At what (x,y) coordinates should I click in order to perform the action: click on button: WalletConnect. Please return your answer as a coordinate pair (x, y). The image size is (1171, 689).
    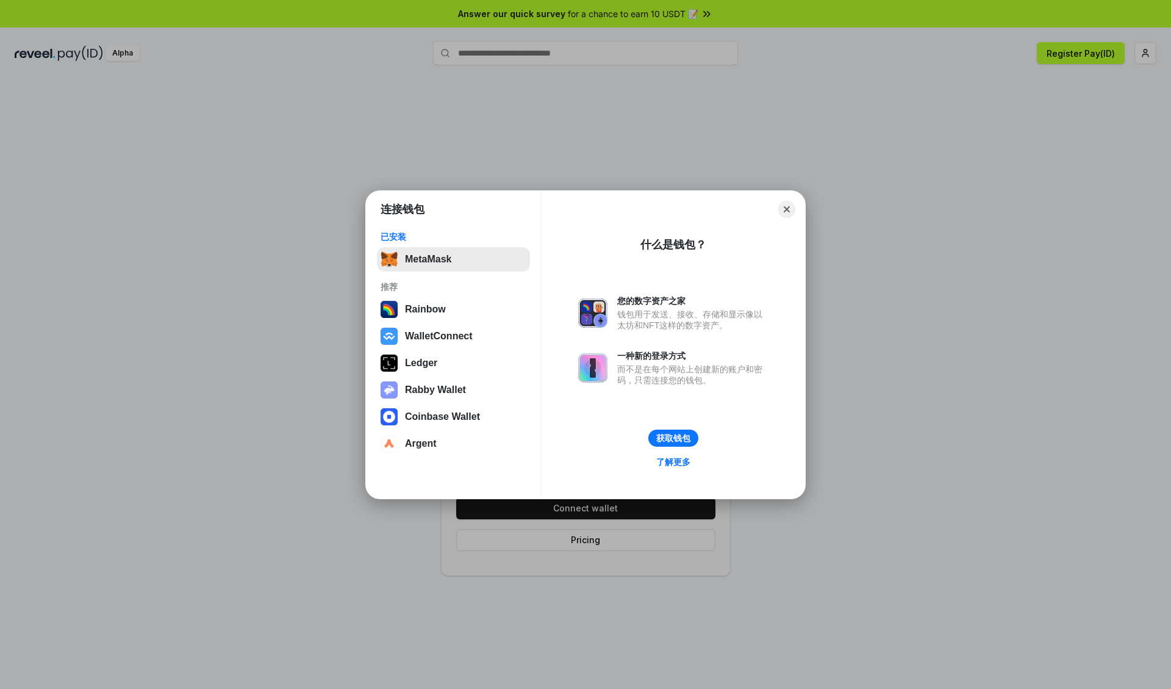
    Looking at the image, I should click on (453, 336).